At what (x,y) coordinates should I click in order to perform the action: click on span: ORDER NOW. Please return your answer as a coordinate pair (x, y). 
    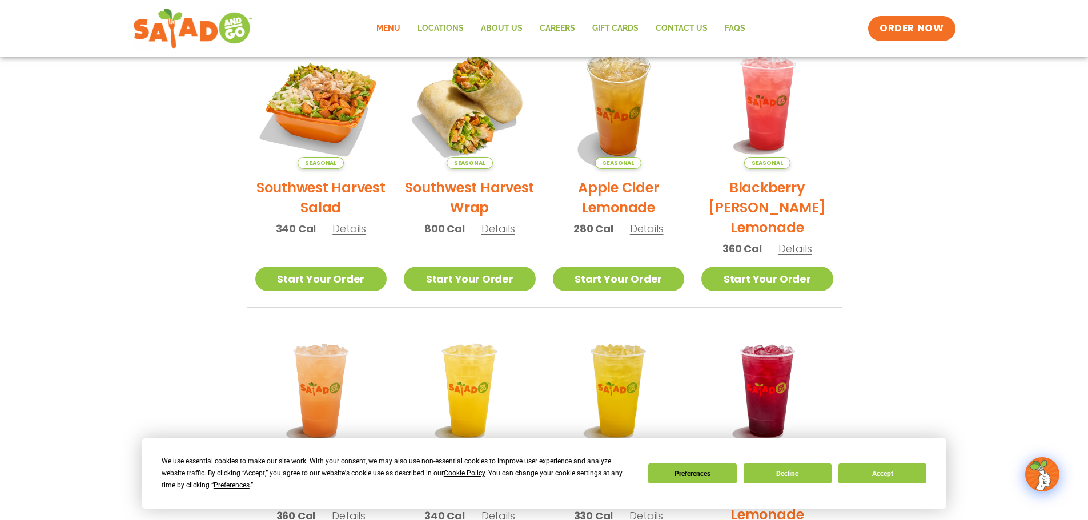
    Looking at the image, I should click on (911, 29).